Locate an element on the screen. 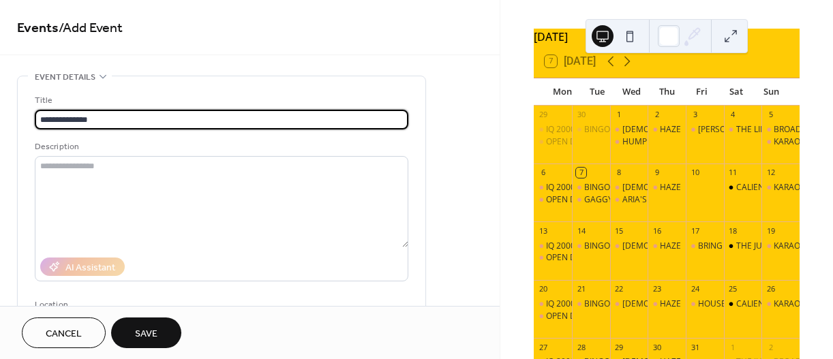 Image resolution: width=833 pixels, height=359 pixels. span: Event details is located at coordinates (65, 77).